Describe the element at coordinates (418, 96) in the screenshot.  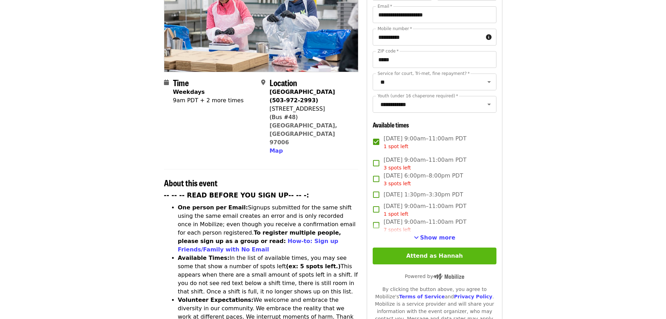
I see `label: Youth (under 16 chaperone required)` at that location.